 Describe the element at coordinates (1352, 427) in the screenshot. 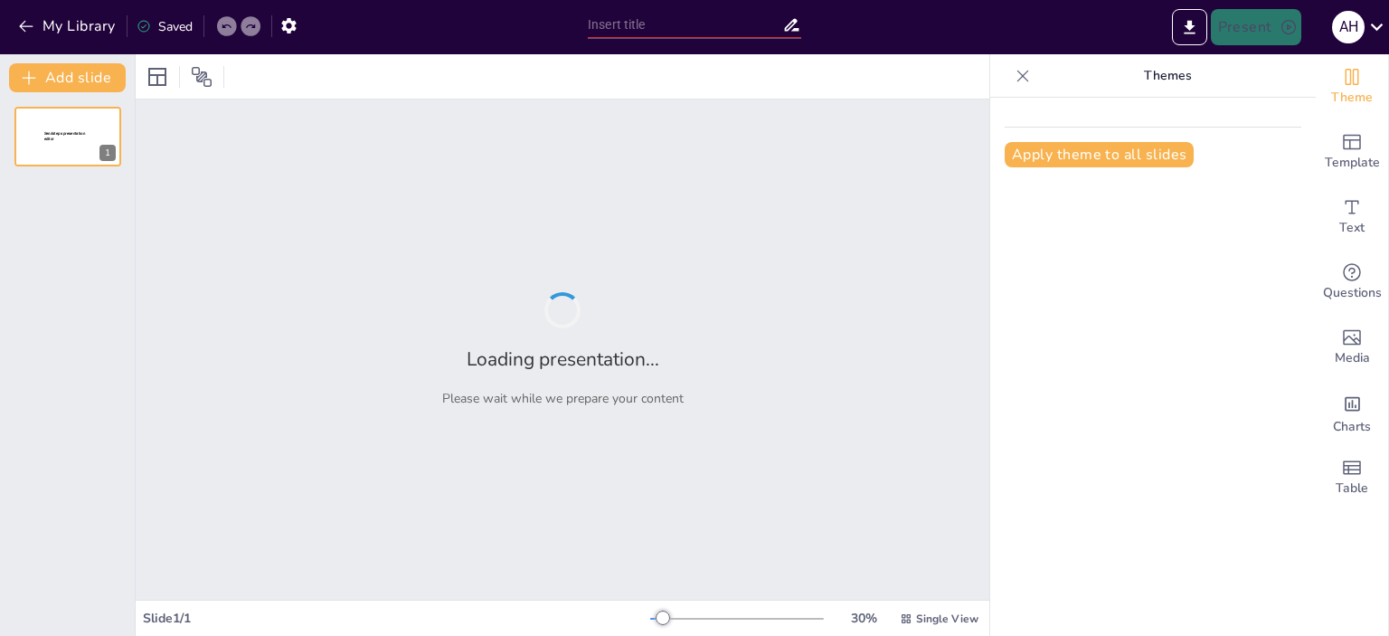

I see `span: Charts` at that location.